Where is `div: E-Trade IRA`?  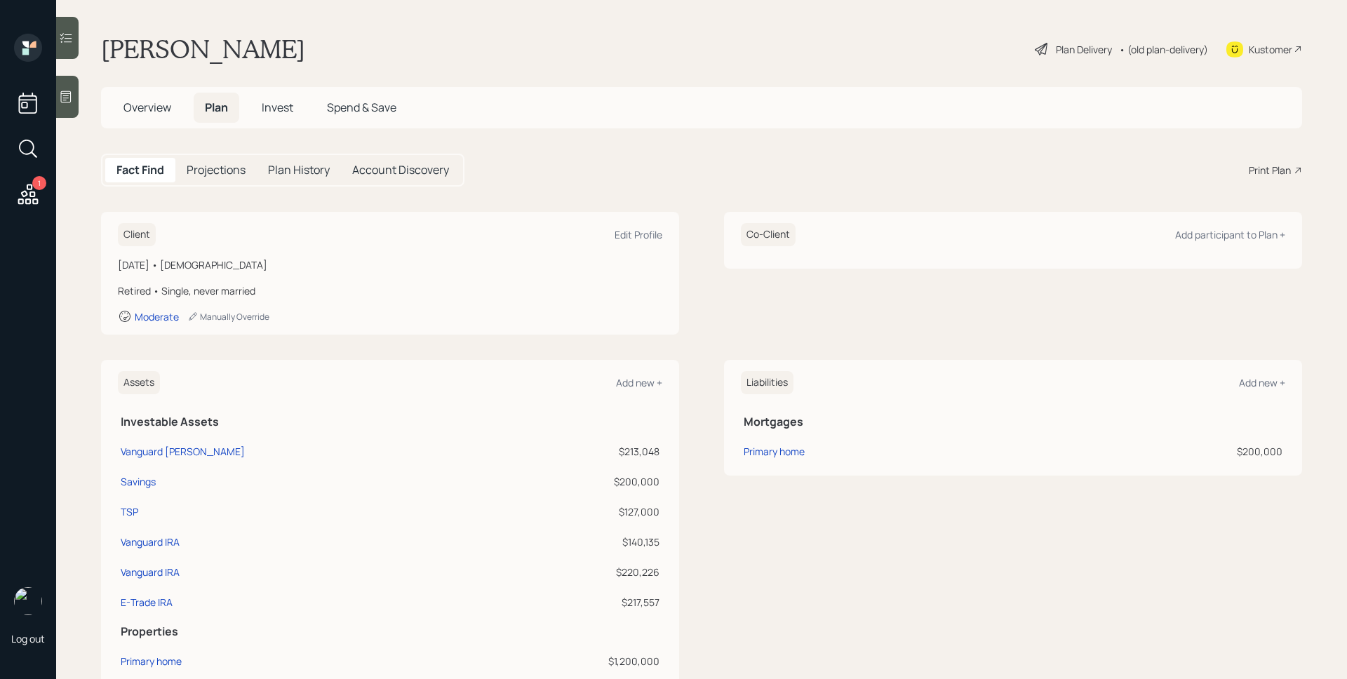
div: E-Trade IRA is located at coordinates (147, 602).